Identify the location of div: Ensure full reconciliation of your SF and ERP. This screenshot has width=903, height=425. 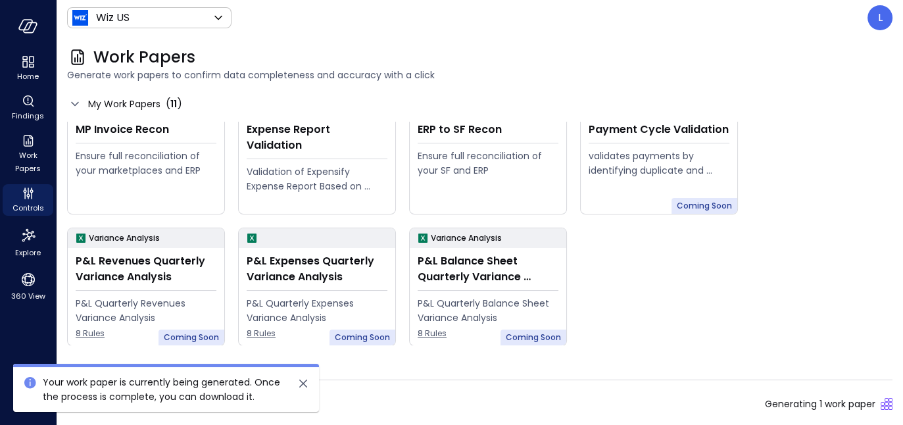
(488, 163).